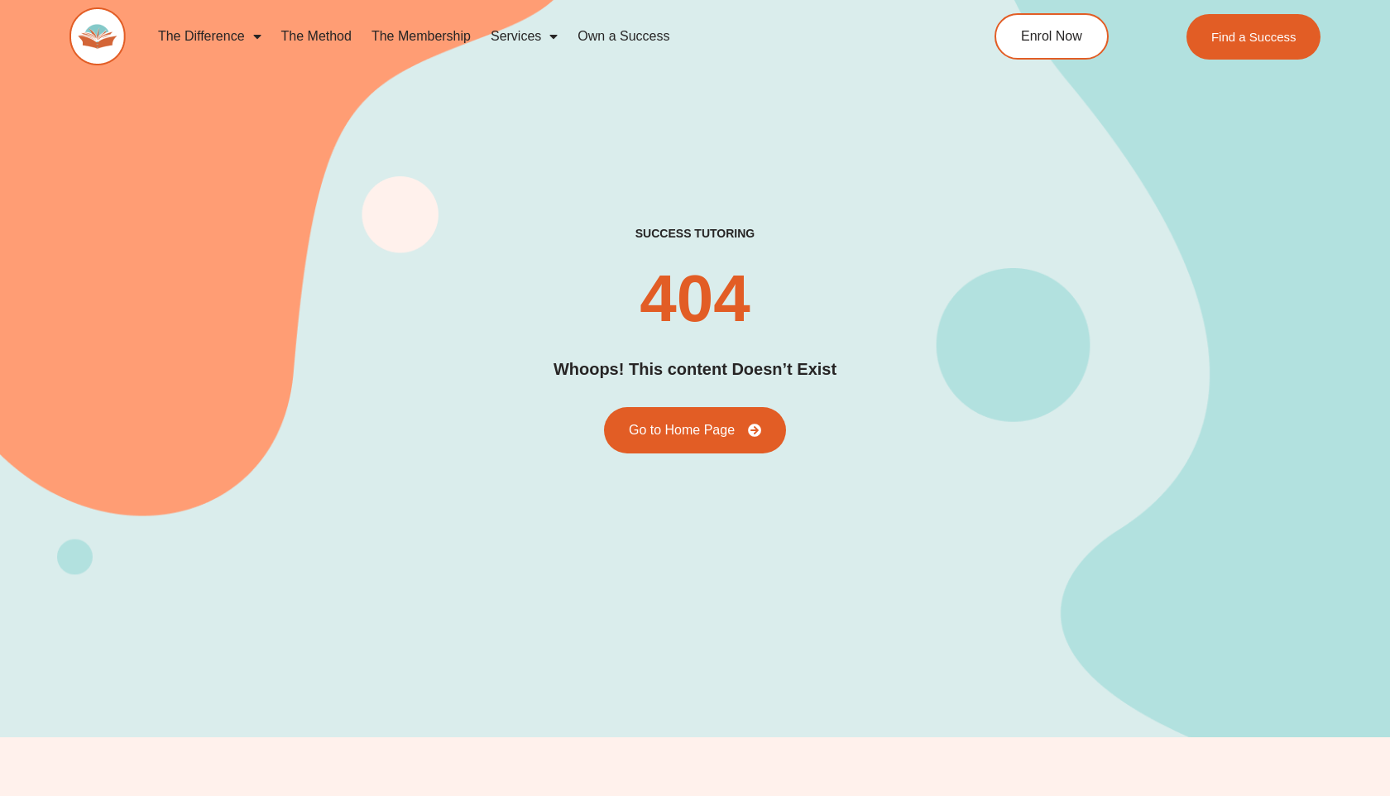 The height and width of the screenshot is (796, 1390). Describe the element at coordinates (695, 233) in the screenshot. I see `h2: success tutoring` at that location.